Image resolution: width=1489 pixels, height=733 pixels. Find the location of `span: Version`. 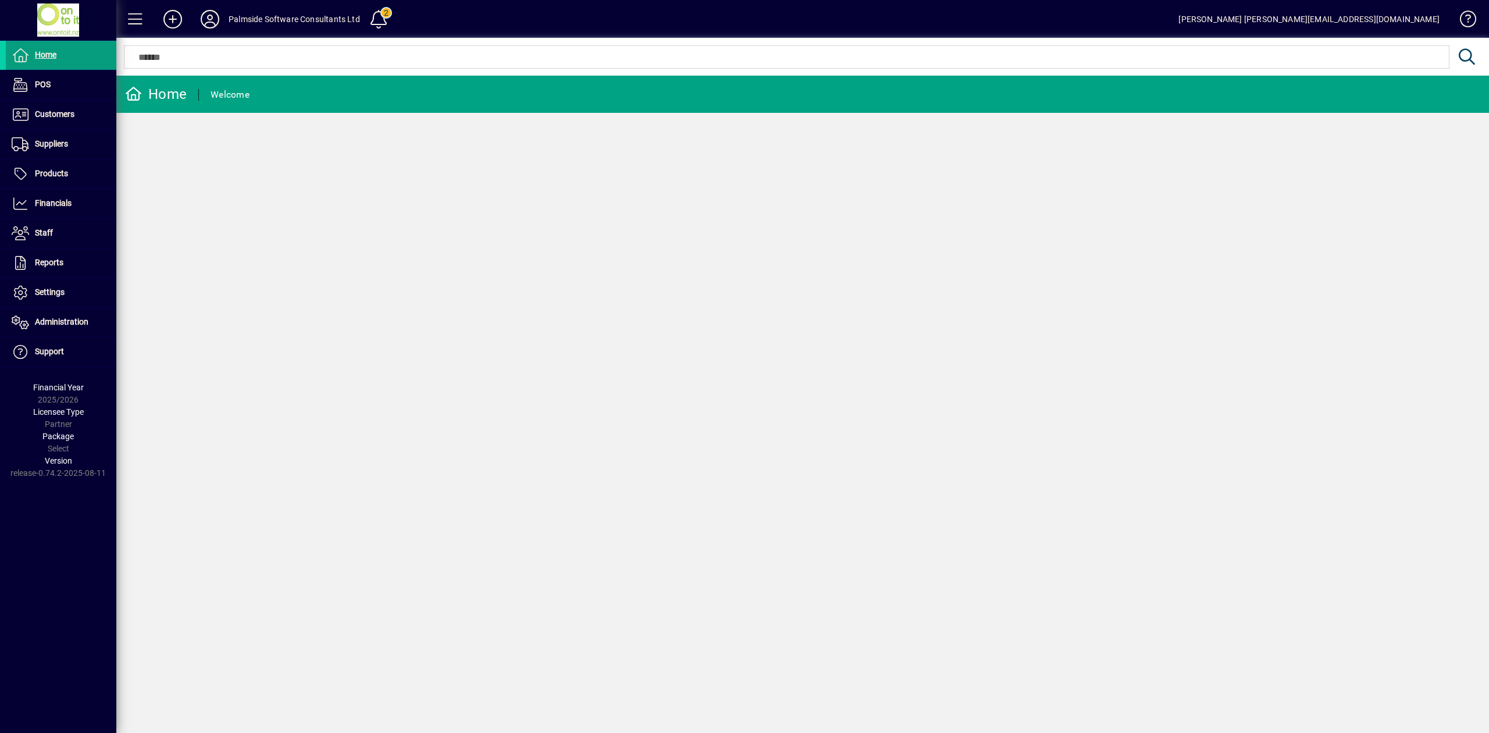

span: Version is located at coordinates (58, 461).